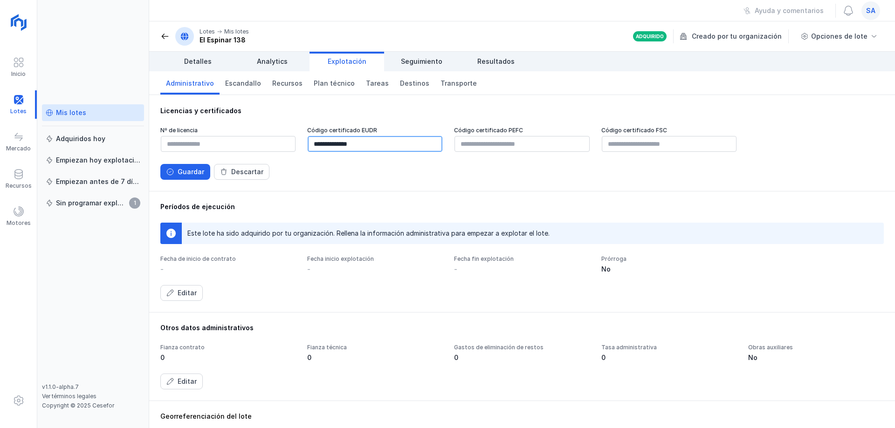 The width and height of the screenshot is (895, 428). What do you see at coordinates (521, 130) in the screenshot?
I see `div: Código certificado PEFC` at bounding box center [521, 130].